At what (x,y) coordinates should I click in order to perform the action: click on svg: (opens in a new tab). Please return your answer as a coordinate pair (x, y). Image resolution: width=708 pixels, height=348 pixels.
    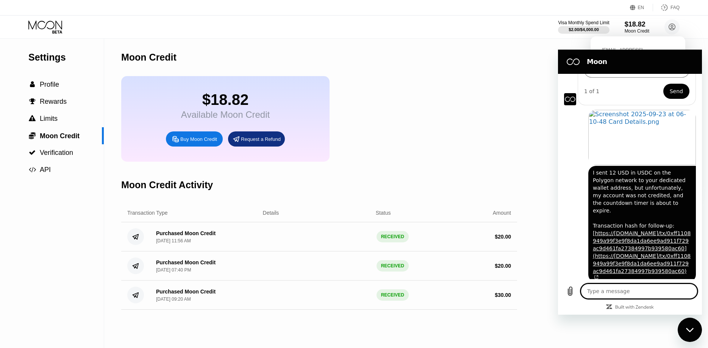
    Looking at the image, I should click on (38, 228).